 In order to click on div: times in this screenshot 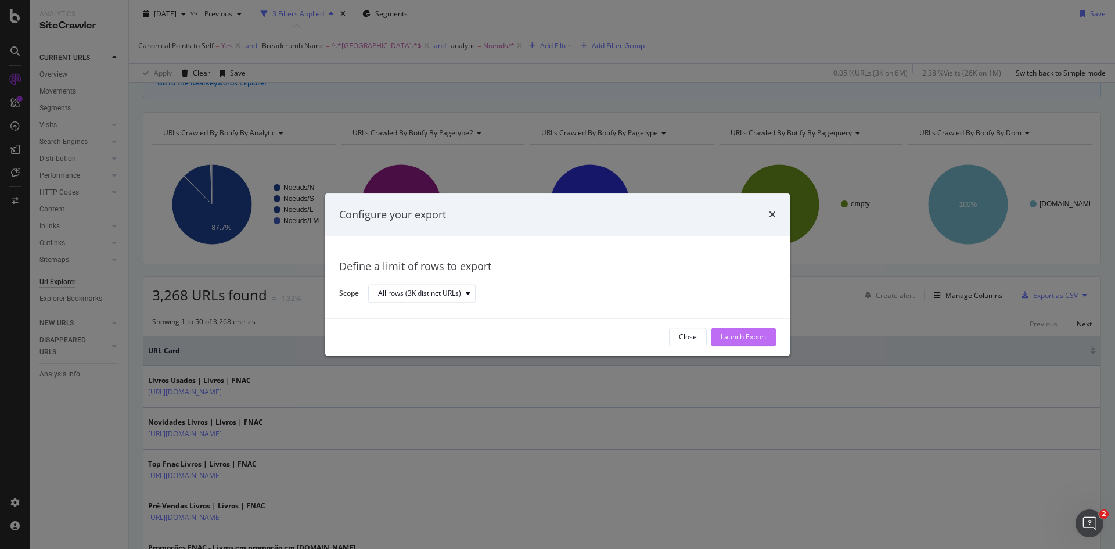, I will do `click(772, 215)`.